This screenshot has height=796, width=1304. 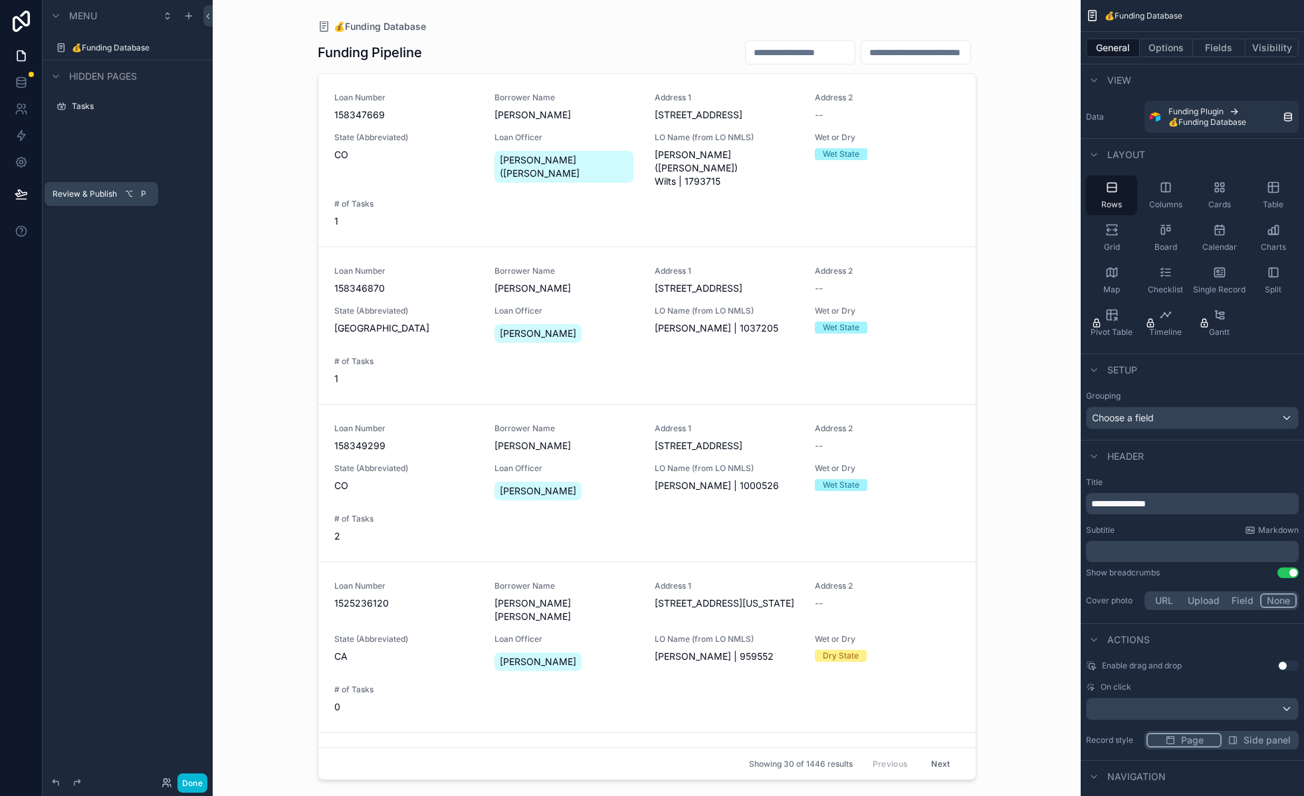 I want to click on span: Menu, so click(x=83, y=16).